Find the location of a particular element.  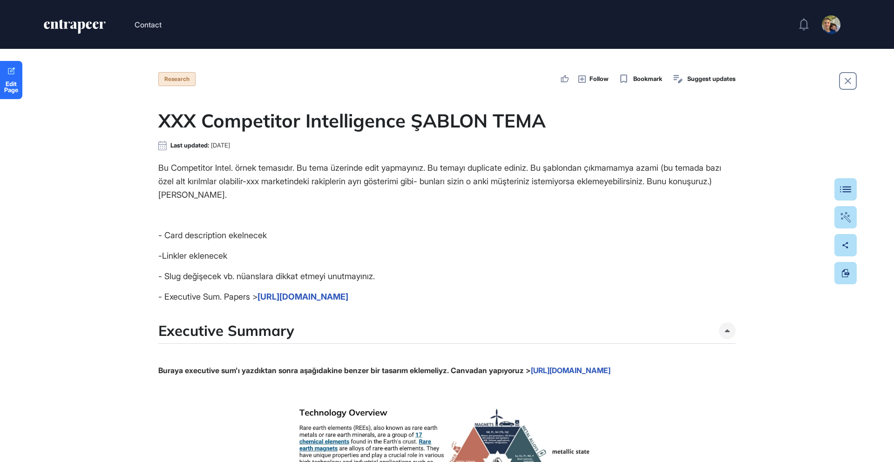

button: Bookmark is located at coordinates (640, 79).